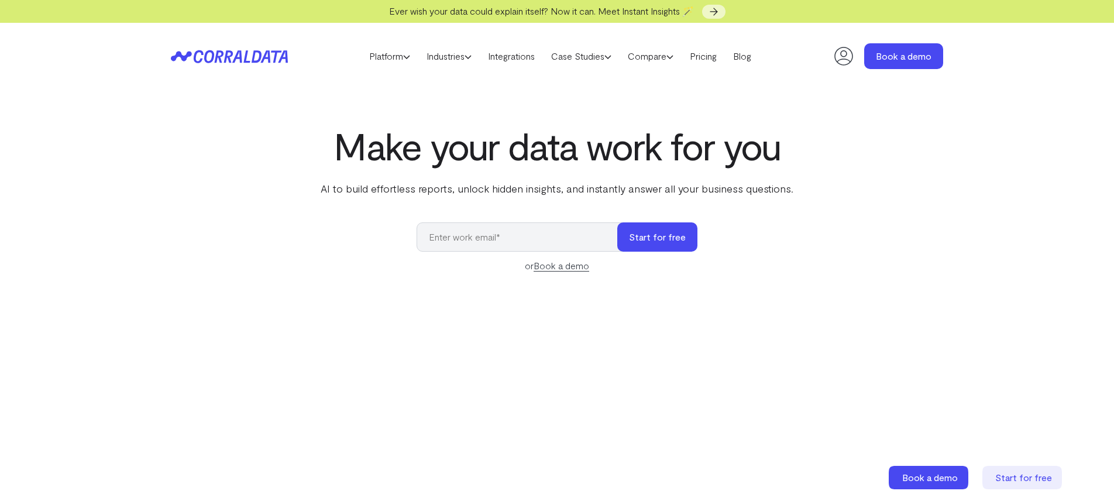 This screenshot has height=501, width=1114. Describe the element at coordinates (557, 146) in the screenshot. I see `h1: Make your data work for you` at that location.